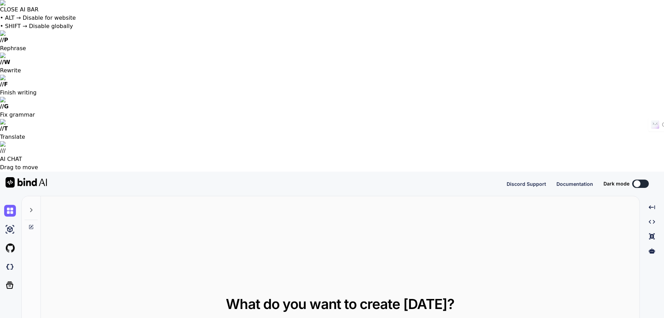 Image resolution: width=664 pixels, height=318 pixels. I want to click on img: chat, so click(10, 211).